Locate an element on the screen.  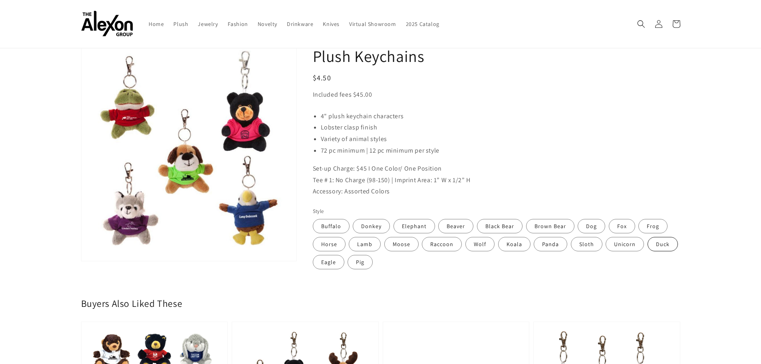
label: Horse is located at coordinates (329, 244).